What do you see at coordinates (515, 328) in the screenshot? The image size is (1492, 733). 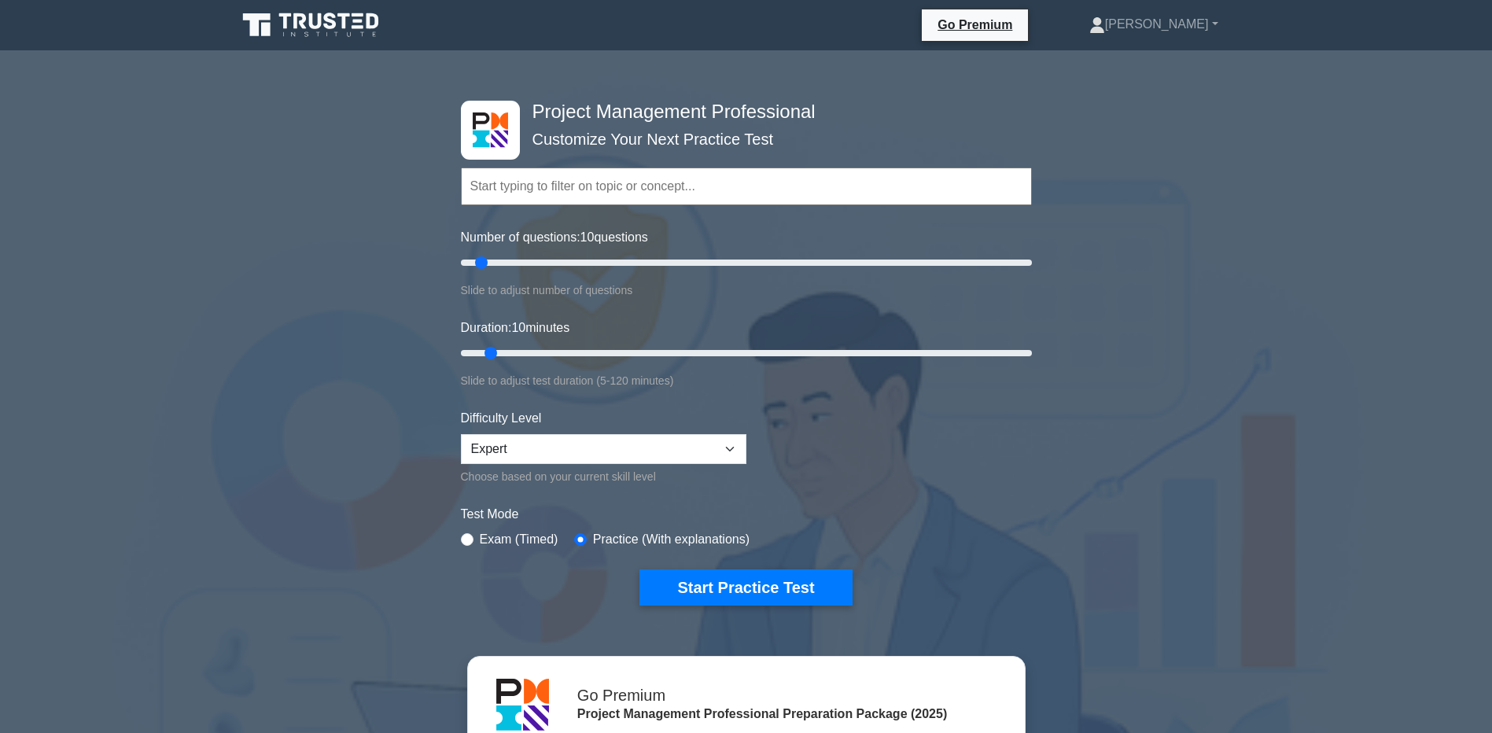 I see `label: Duration: minutes` at bounding box center [515, 328].